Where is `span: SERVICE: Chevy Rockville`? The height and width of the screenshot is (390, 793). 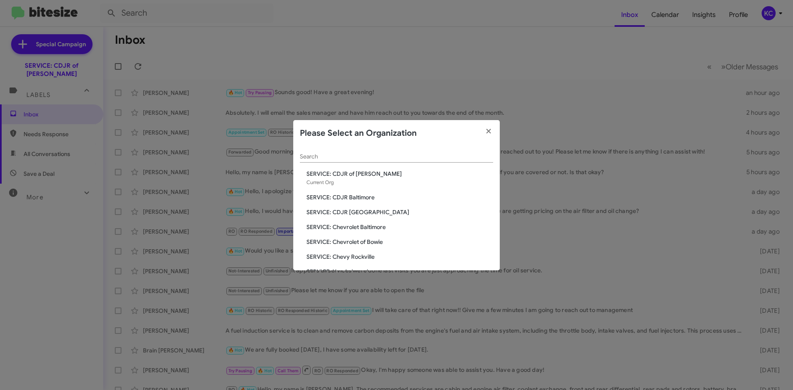 span: SERVICE: Chevy Rockville is located at coordinates (400, 257).